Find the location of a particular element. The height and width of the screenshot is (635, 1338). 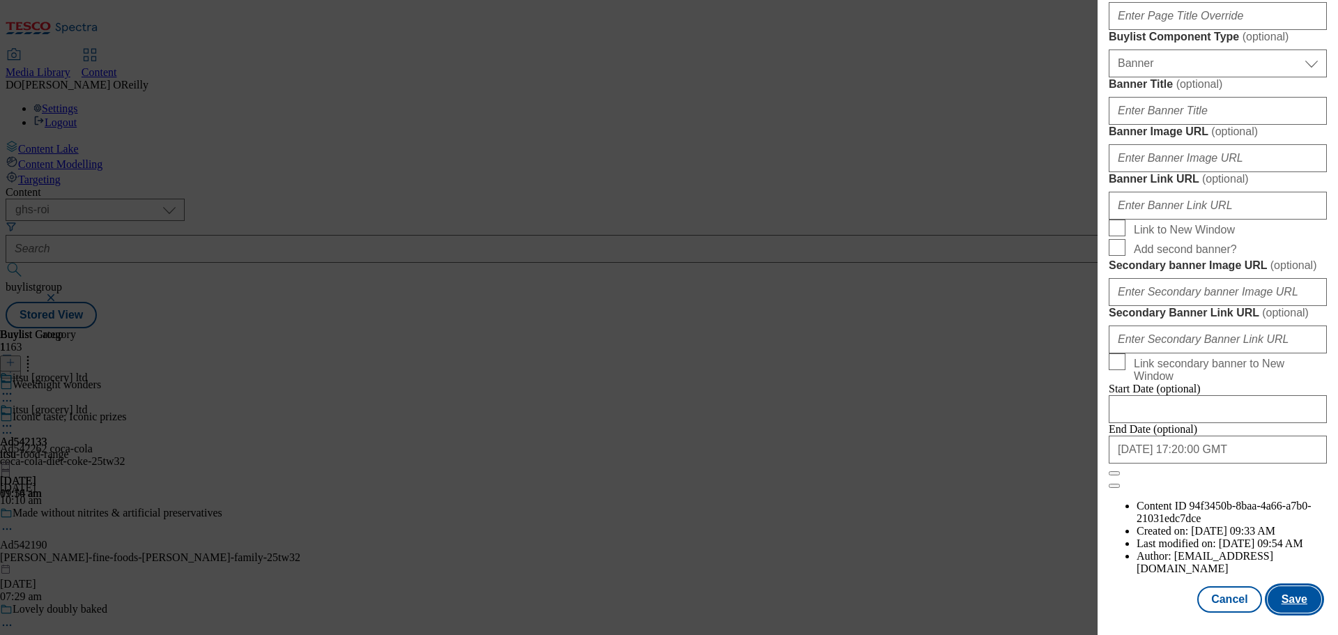

label: Secondary Banner Link URL is located at coordinates (1218, 313).